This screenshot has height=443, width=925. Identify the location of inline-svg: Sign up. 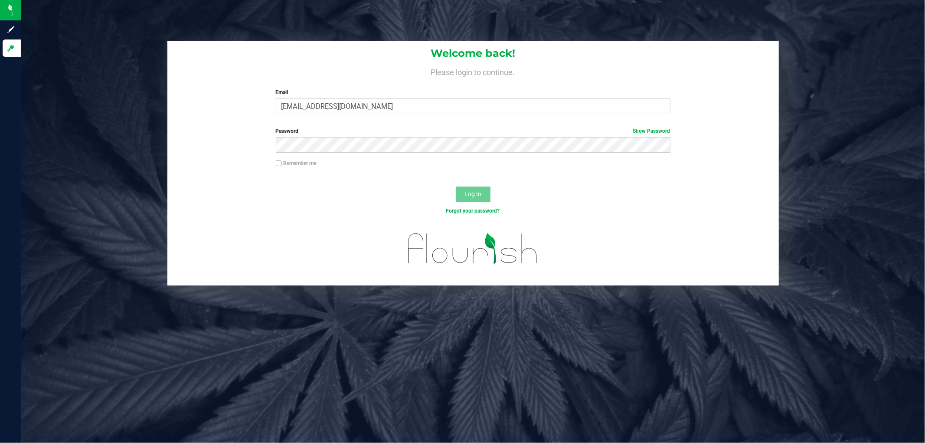
(11, 29).